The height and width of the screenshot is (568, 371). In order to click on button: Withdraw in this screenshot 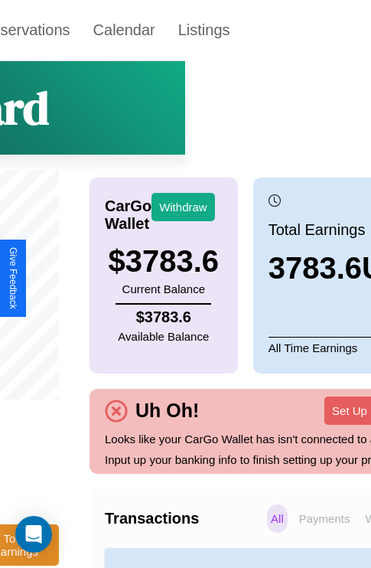, I will do `click(183, 207)`.